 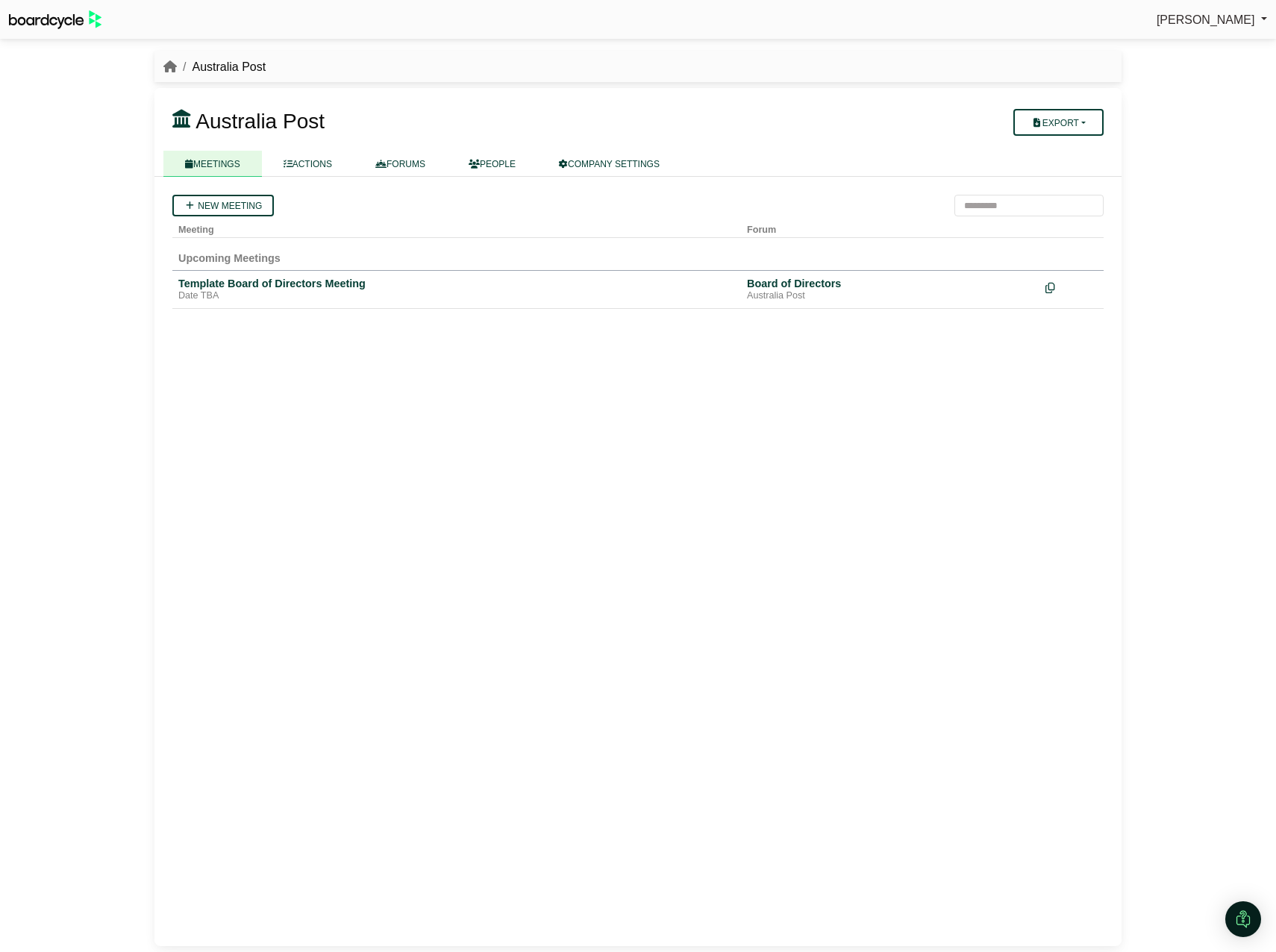 I want to click on th: Meeting, so click(x=457, y=227).